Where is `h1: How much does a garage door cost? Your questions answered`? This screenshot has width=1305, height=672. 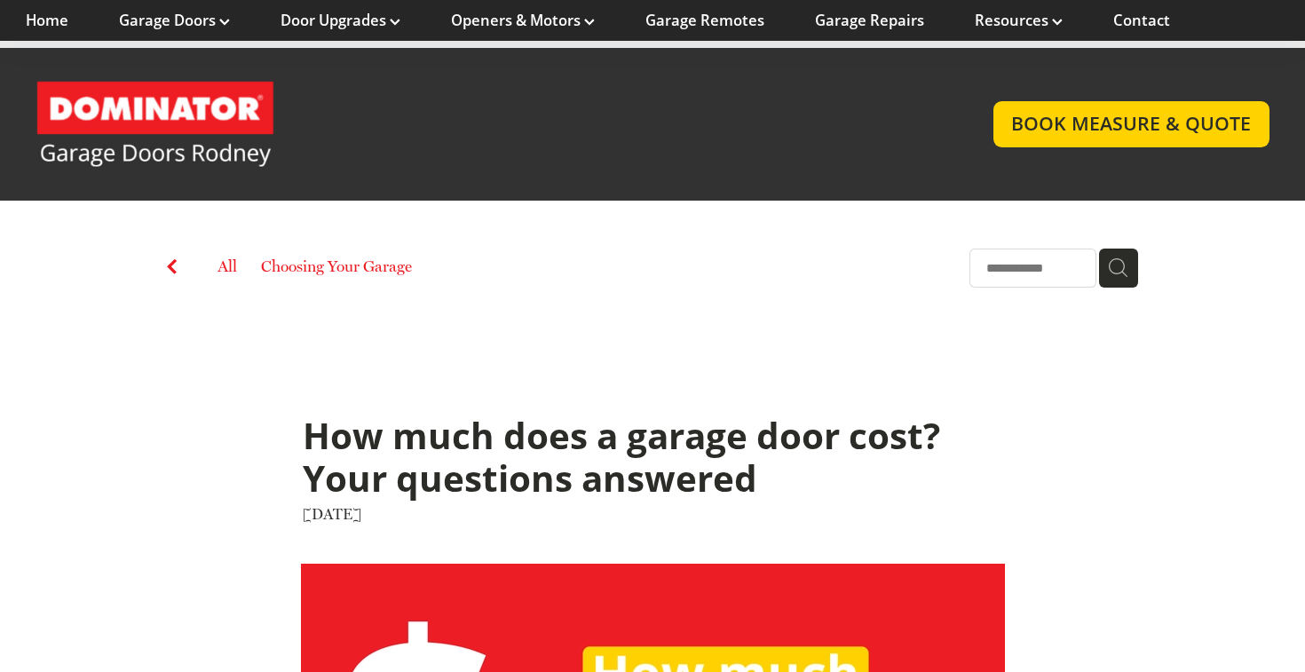 h1: How much does a garage door cost? Your questions answered is located at coordinates (652, 458).